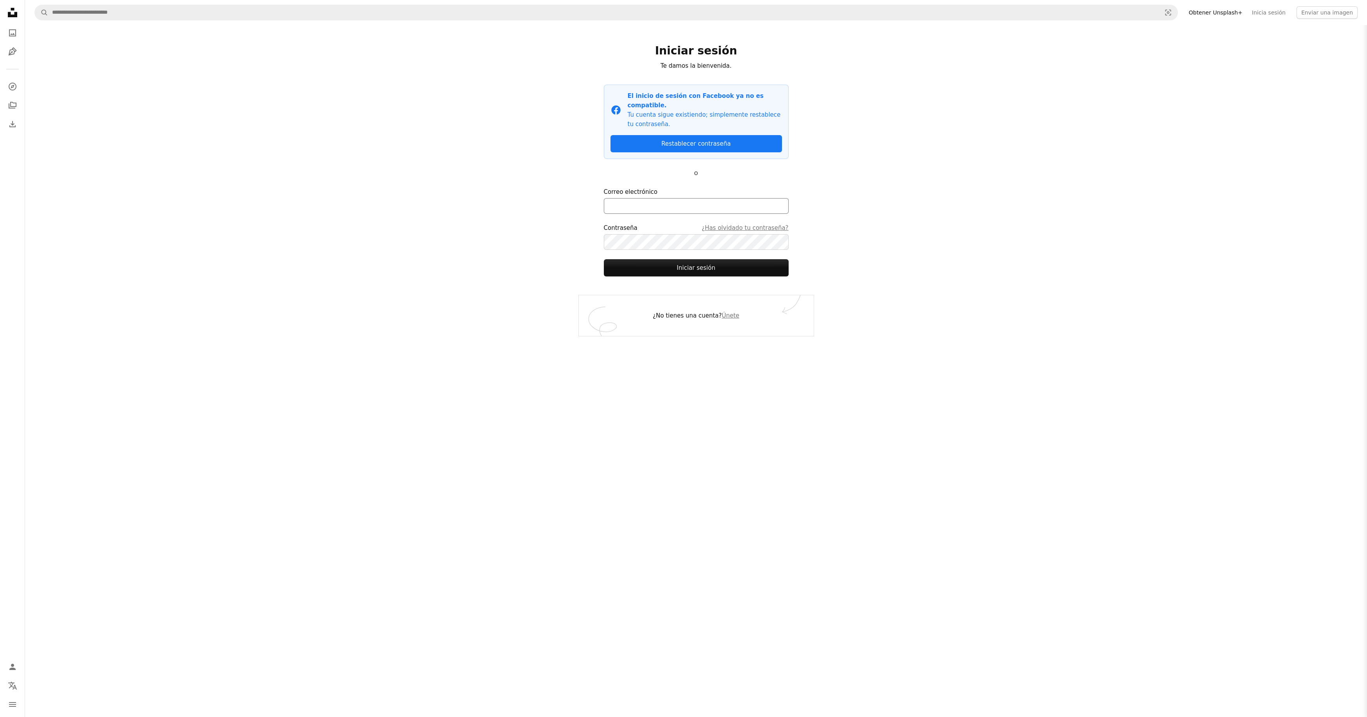 Image resolution: width=1367 pixels, height=717 pixels. What do you see at coordinates (13, 686) in the screenshot?
I see `button: Idioma` at bounding box center [13, 686].